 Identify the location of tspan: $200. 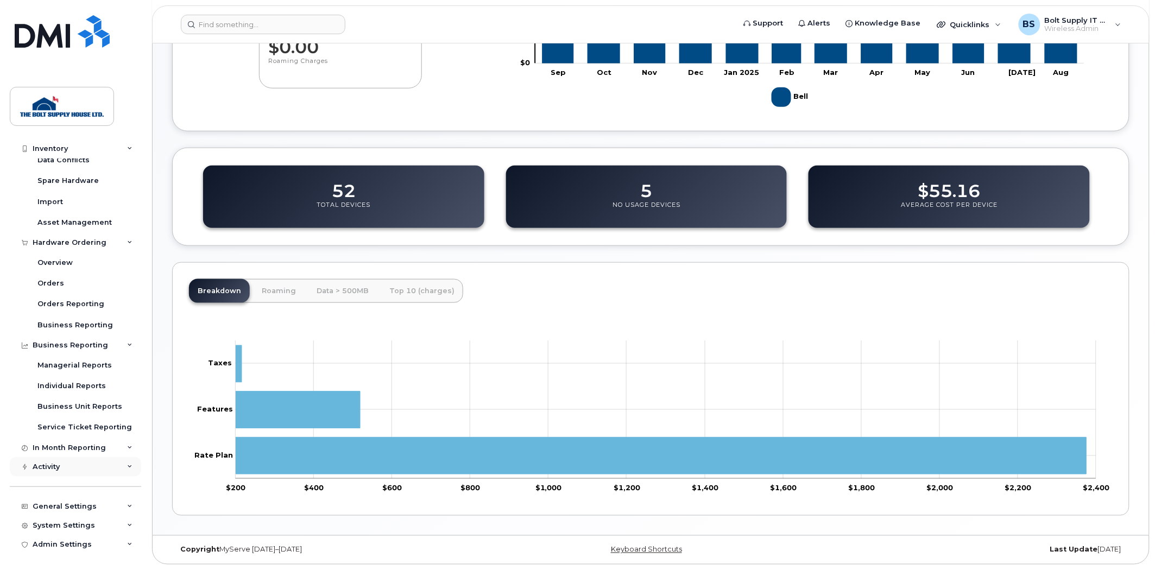
(236, 488).